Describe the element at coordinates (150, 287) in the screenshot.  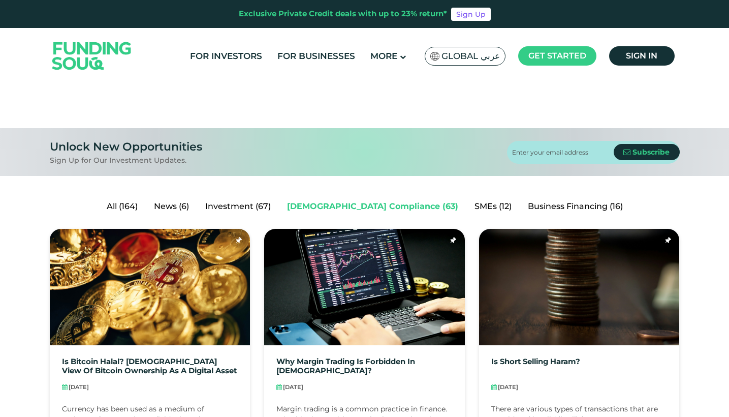
I see `img: Is Bitcoin Halal?` at that location.